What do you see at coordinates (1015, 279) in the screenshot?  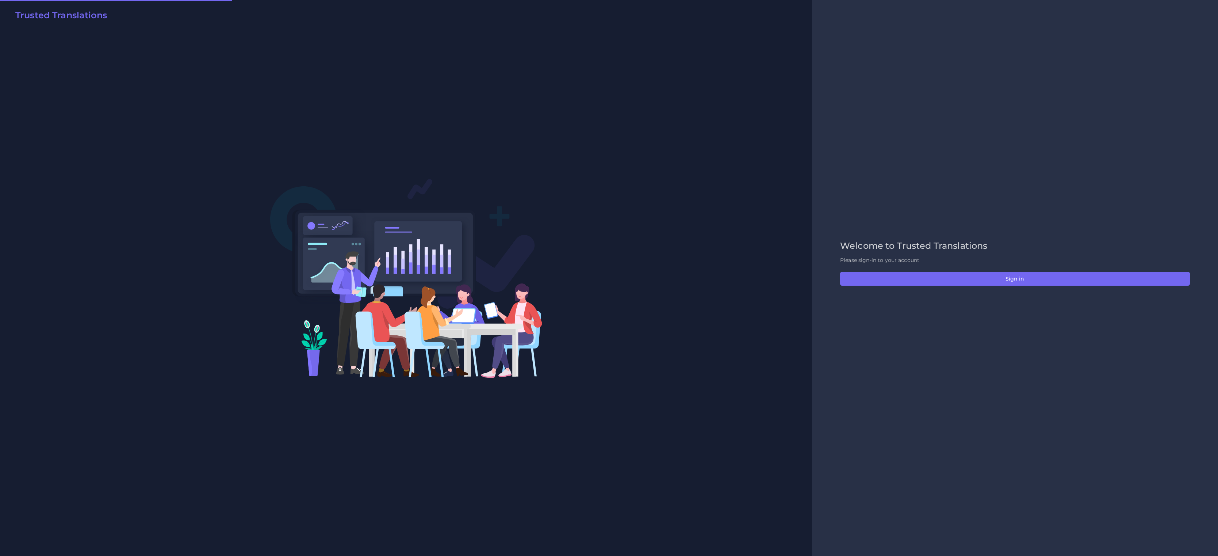 I see `button: Sign in` at bounding box center [1015, 279].